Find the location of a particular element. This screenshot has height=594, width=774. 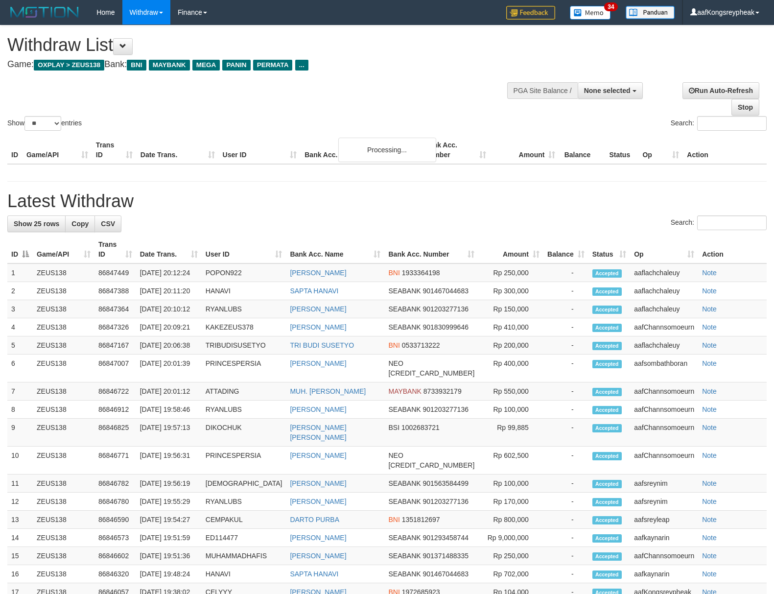

td: ED114477 is located at coordinates (244, 538).